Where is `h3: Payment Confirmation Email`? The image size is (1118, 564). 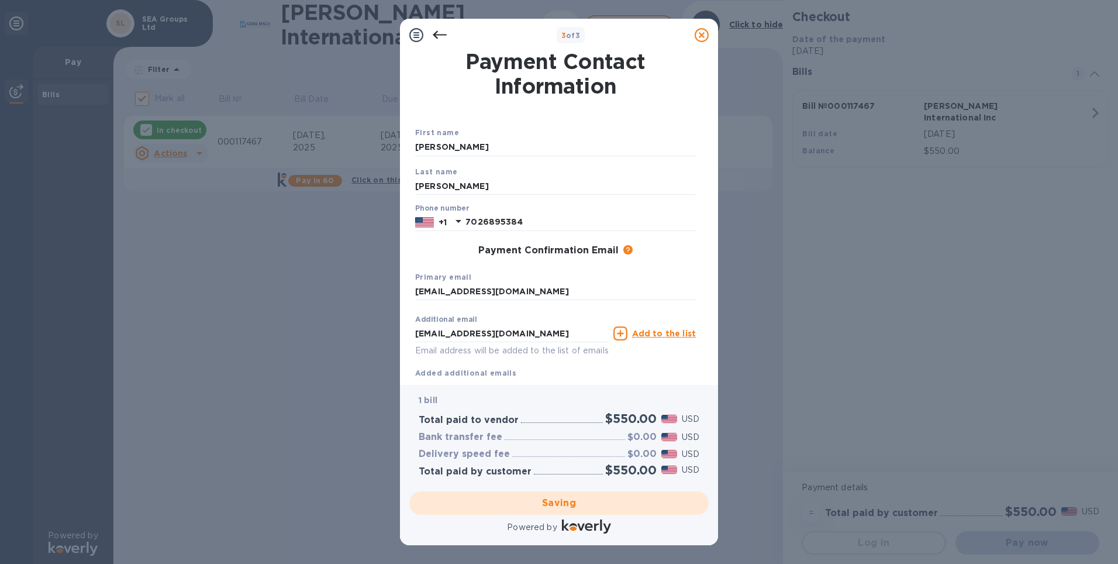
h3: Payment Confirmation Email is located at coordinates (548, 250).